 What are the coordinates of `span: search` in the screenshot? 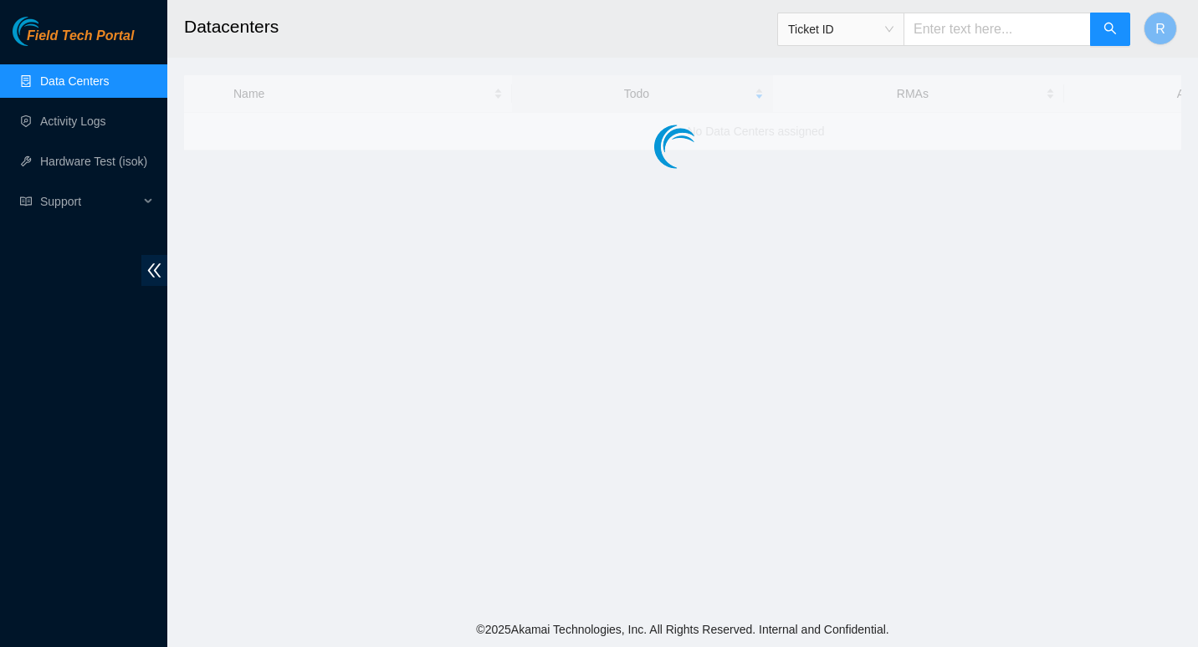 It's located at (1110, 29).